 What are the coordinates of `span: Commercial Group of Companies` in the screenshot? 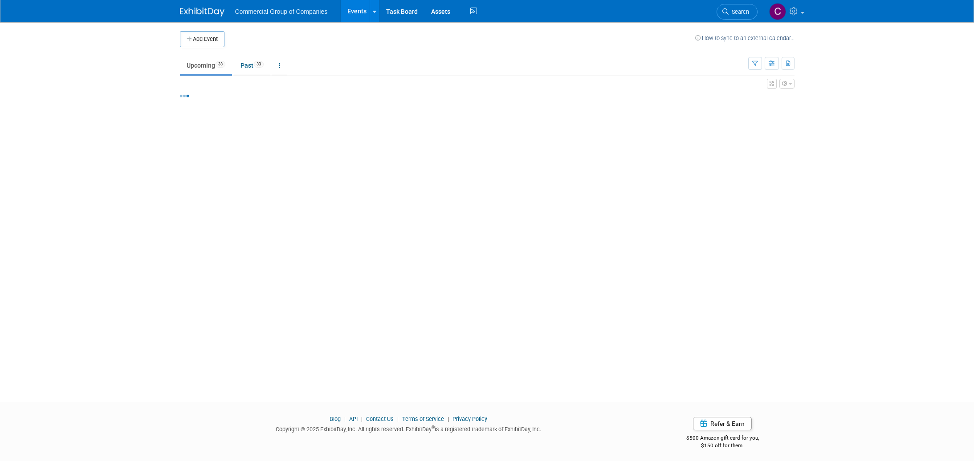 It's located at (281, 12).